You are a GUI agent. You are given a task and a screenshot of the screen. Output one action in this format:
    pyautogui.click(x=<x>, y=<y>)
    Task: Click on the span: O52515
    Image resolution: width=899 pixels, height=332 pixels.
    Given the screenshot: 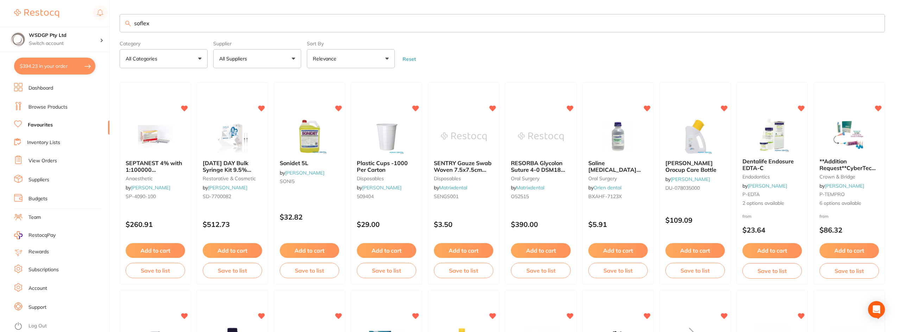 What is the action you would take?
    pyautogui.click(x=520, y=197)
    